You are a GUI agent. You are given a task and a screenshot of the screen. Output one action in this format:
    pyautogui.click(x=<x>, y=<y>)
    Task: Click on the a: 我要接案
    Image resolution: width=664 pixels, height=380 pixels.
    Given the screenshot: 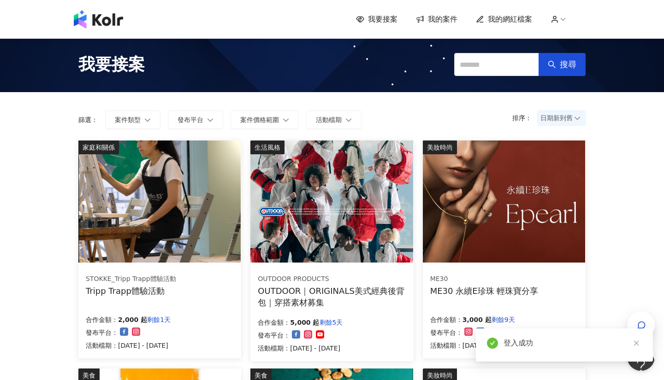 What is the action you would take?
    pyautogui.click(x=377, y=19)
    